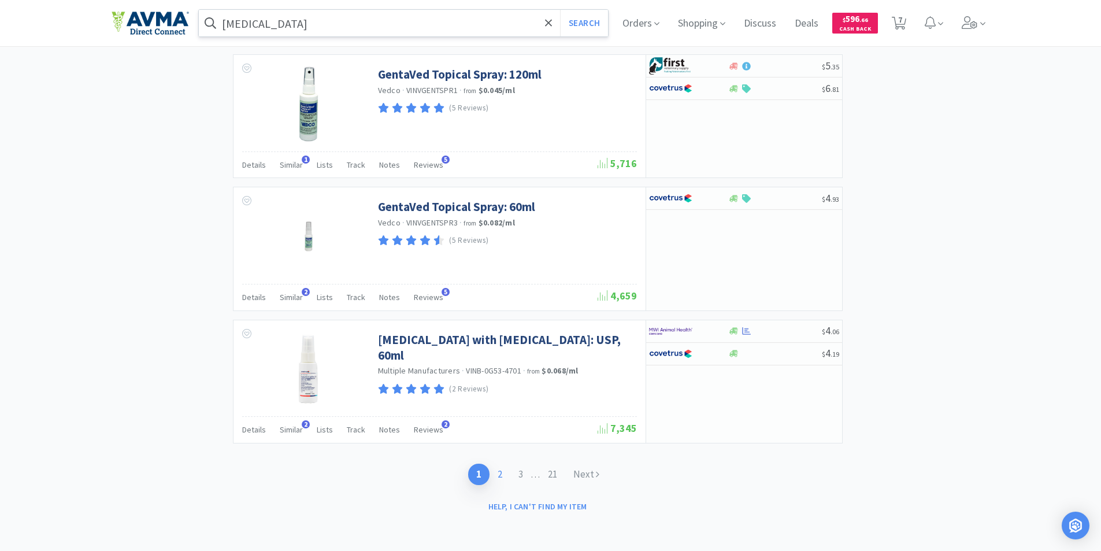  What do you see at coordinates (469, 389) in the screenshot?
I see `p: (2 Reviews)` at bounding box center [469, 389].